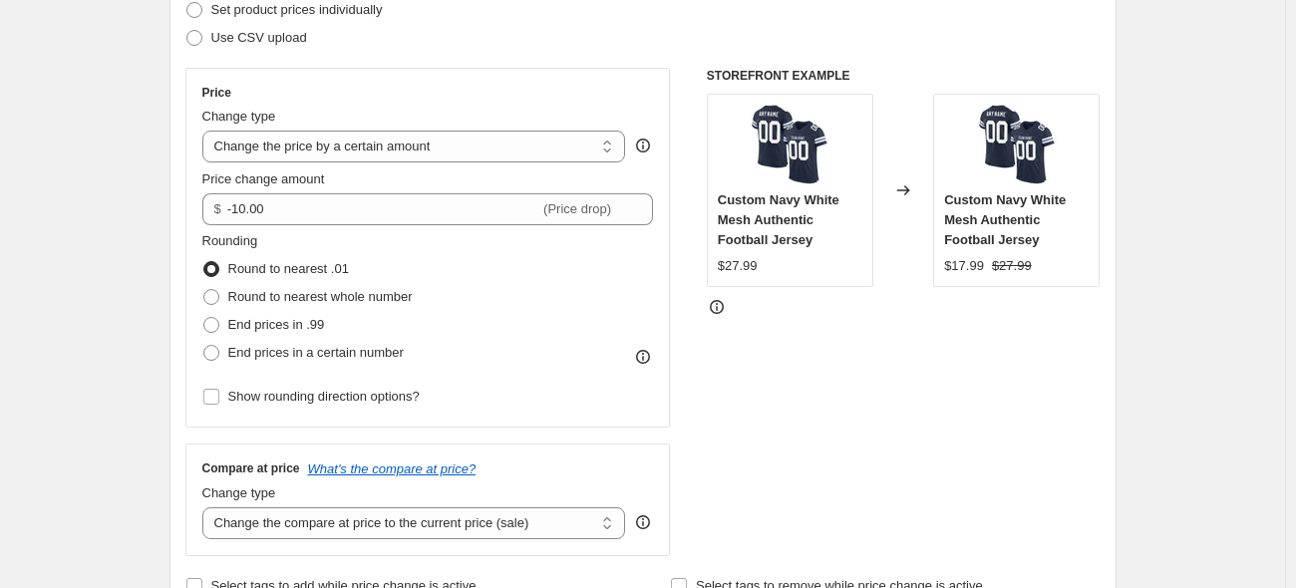  What do you see at coordinates (297, 9) in the screenshot?
I see `span: Set product prices individually` at bounding box center [297, 9].